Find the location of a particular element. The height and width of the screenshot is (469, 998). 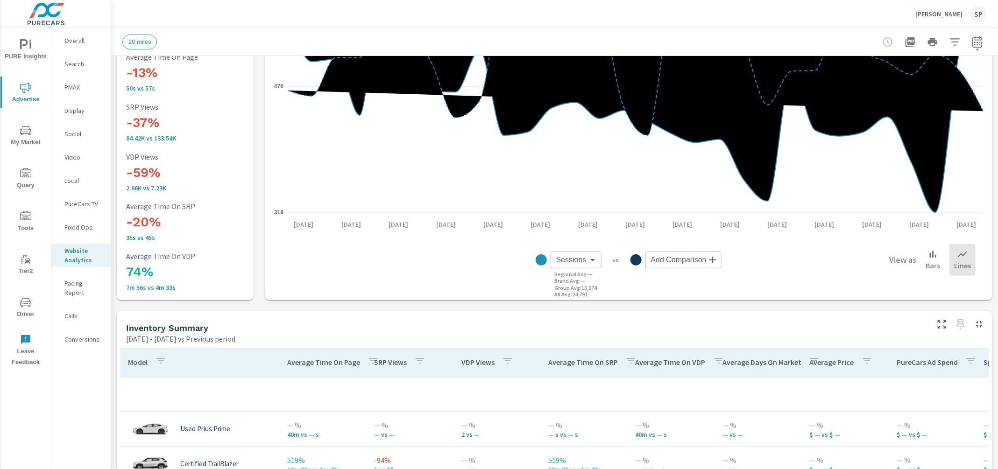

p: 40m vs — s is located at coordinates (323, 435).